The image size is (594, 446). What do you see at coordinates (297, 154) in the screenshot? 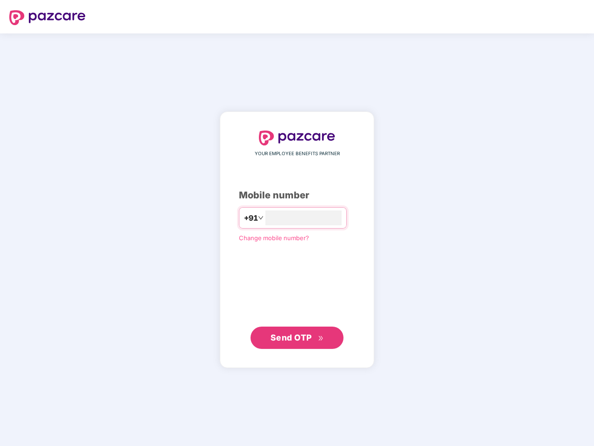
I see `span: YOUR EMPLOYEE BENEFITS PARTNER` at bounding box center [297, 154].